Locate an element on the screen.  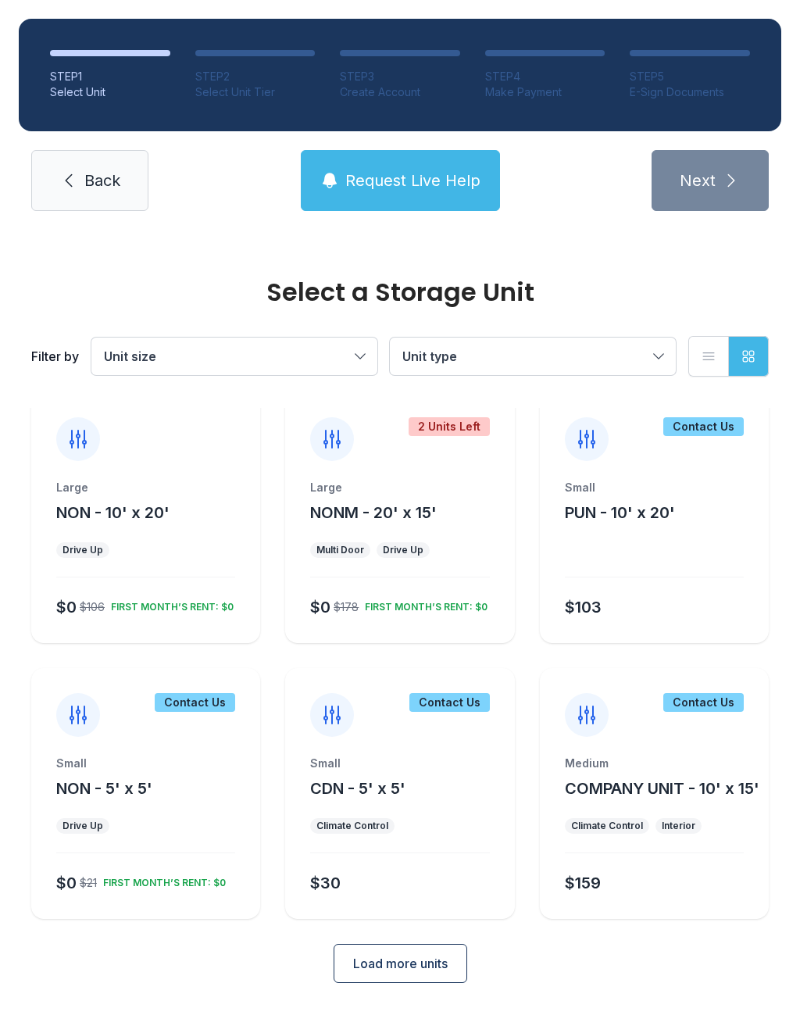
button: PUN - 10' x 20' is located at coordinates (620, 513).